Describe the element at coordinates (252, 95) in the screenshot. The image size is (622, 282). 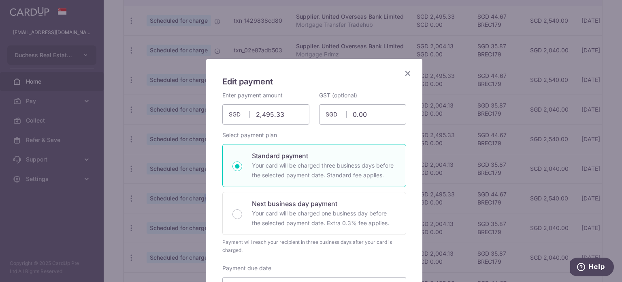
I see `label: Enter payment amount` at that location.